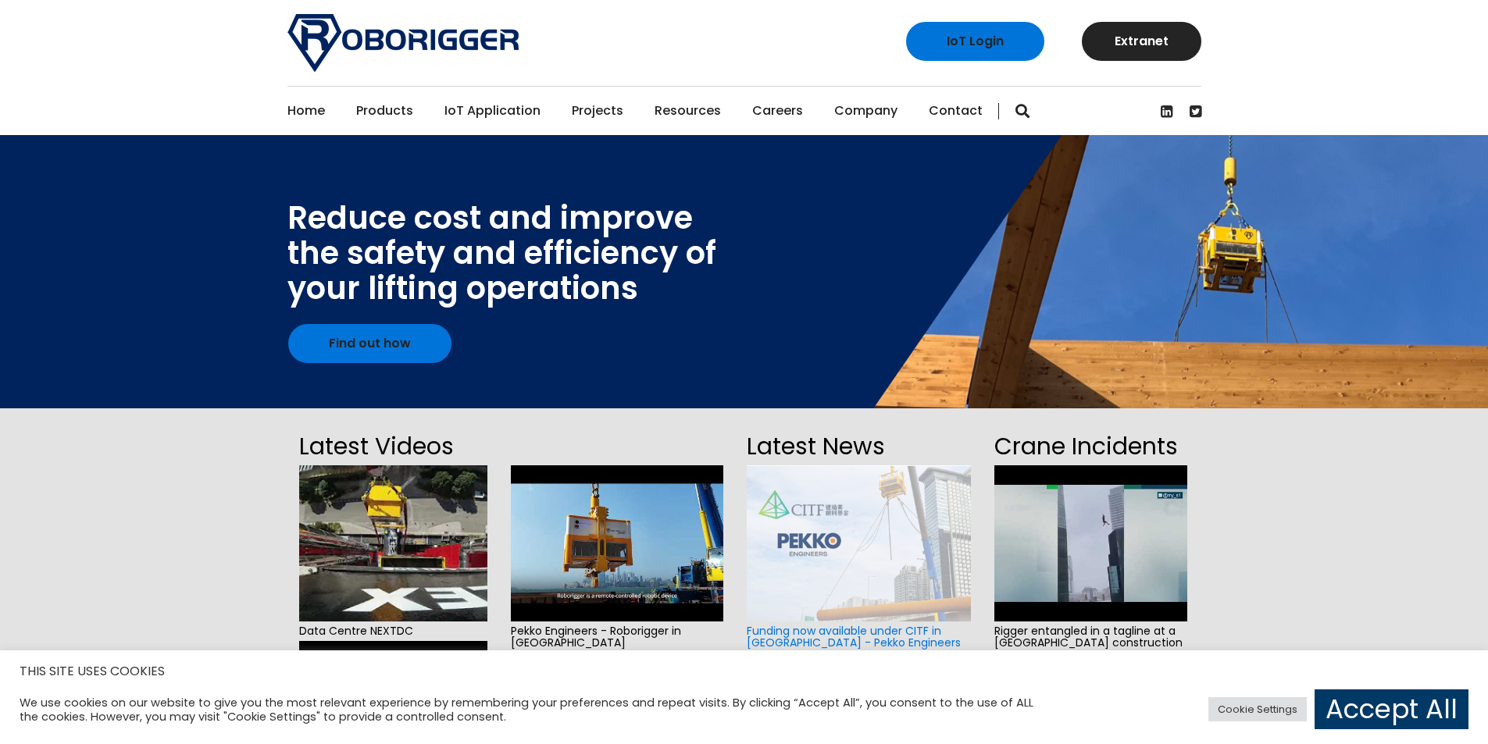  Describe the element at coordinates (369, 344) in the screenshot. I see `a: Find out how` at that location.